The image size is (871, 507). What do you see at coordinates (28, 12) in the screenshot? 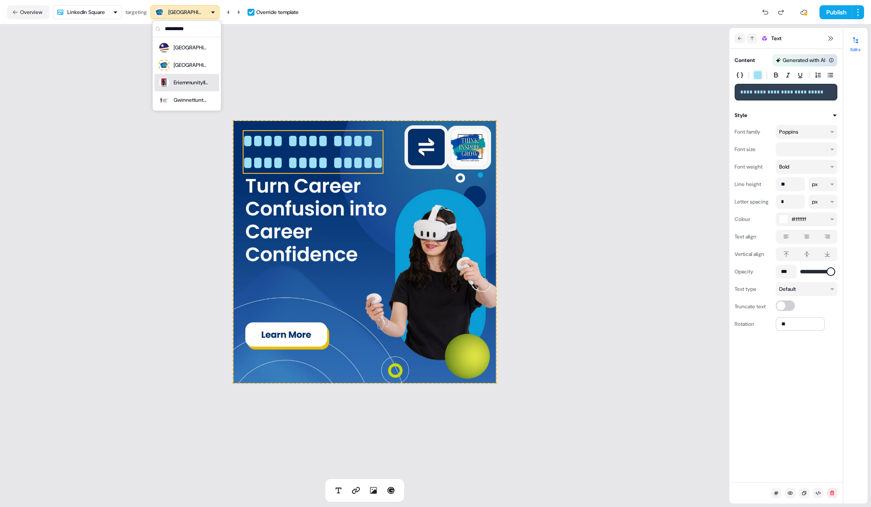
I see `button: Overview` at bounding box center [28, 12].